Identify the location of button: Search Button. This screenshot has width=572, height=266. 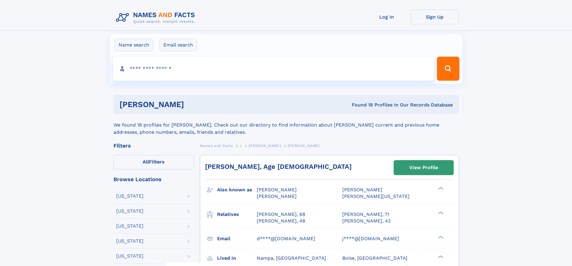
(448, 69).